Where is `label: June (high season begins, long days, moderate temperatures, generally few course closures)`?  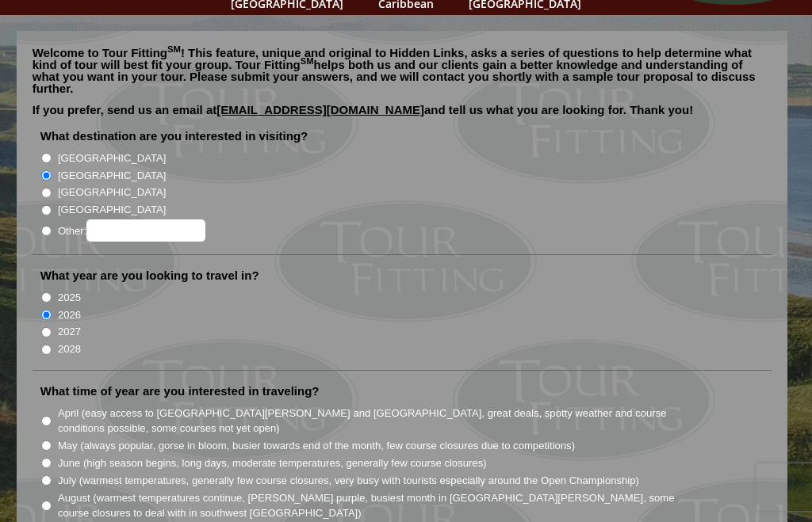
label: June (high season begins, long days, moderate temperatures, generally few course closures) is located at coordinates (272, 464).